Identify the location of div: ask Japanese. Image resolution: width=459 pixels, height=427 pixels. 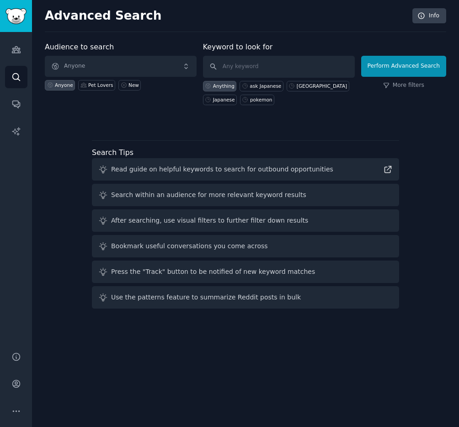
(265, 86).